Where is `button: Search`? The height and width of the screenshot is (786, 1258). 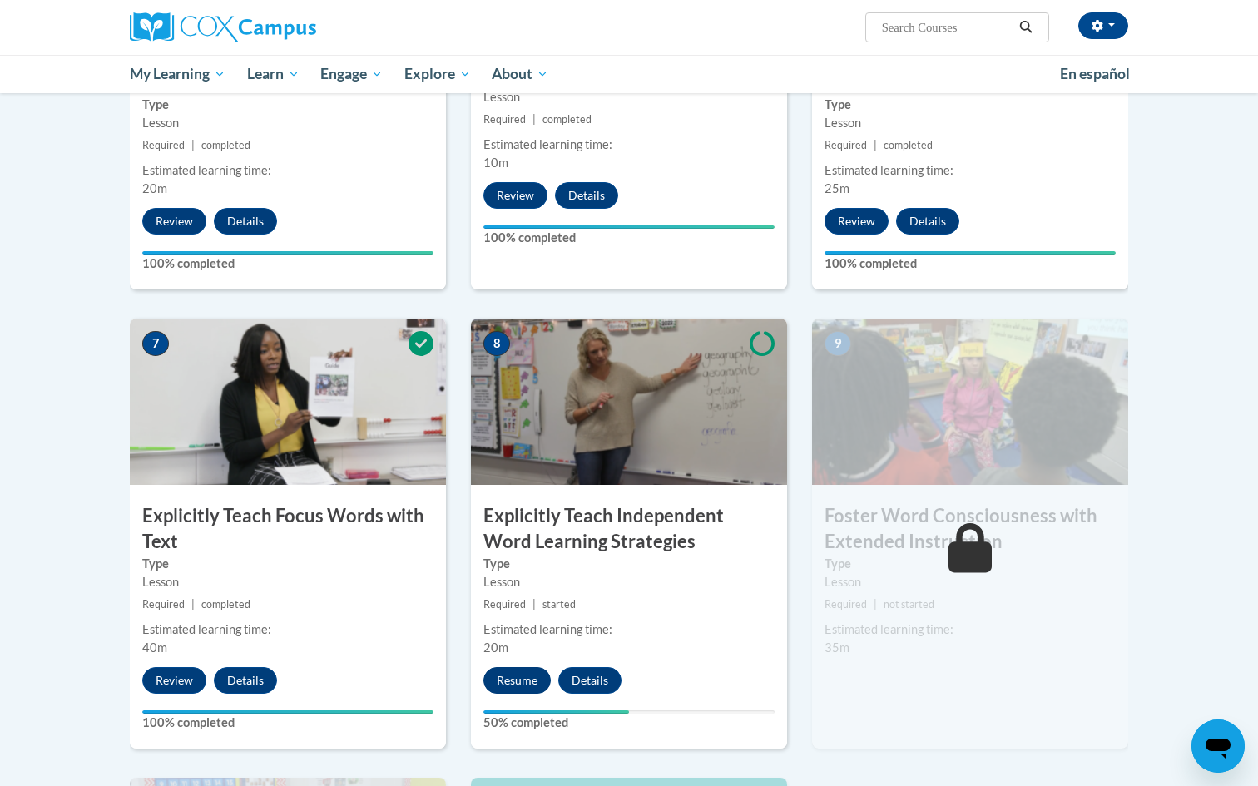 button: Search is located at coordinates (1026, 27).